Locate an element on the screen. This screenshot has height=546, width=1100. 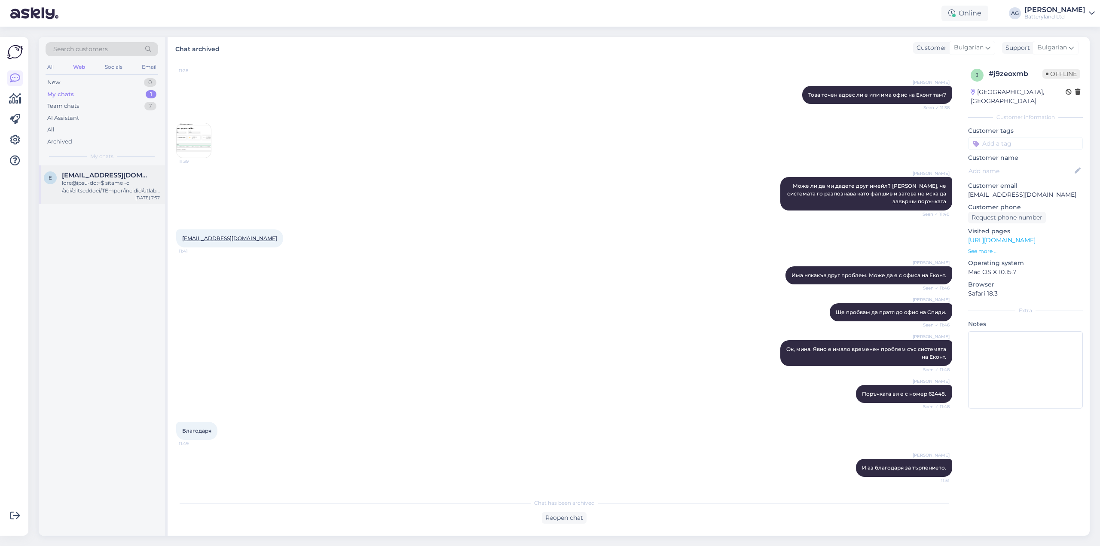
div: 0 is located at coordinates (150, 82).